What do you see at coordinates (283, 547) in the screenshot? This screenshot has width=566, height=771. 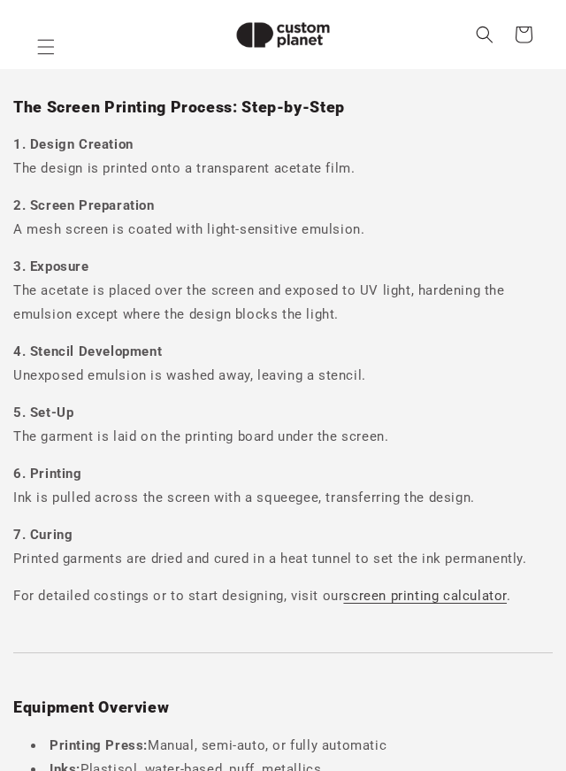 I see `p: Printed garments are dried and cured in a heat tunnel to set the ink permanently.` at bounding box center [283, 547].